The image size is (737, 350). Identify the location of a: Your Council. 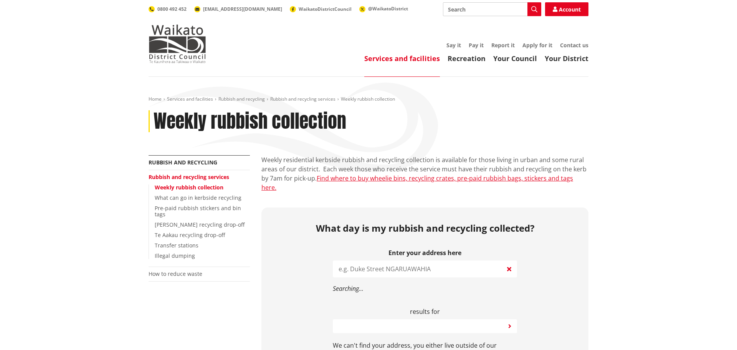
(515, 58).